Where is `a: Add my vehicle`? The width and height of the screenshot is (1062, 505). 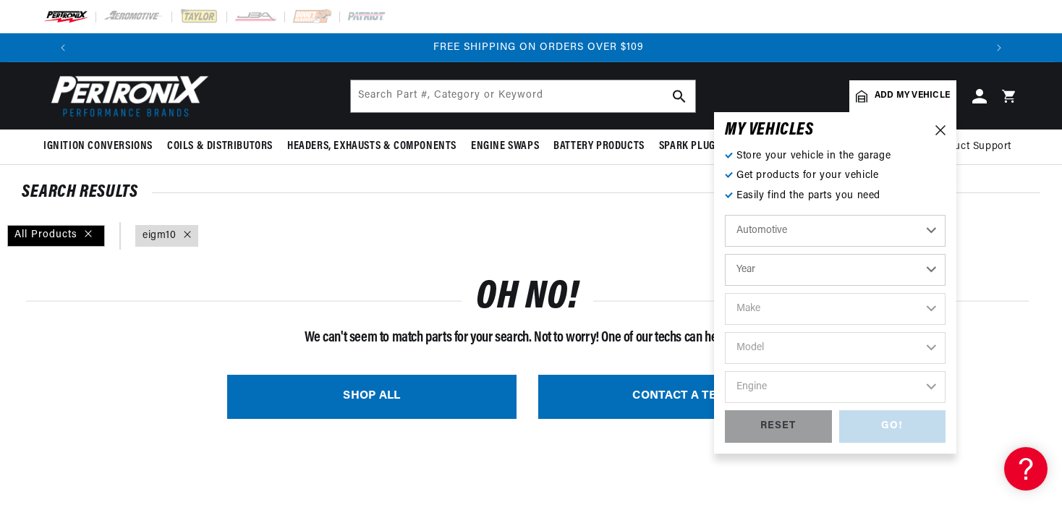
a: Add my vehicle is located at coordinates (903, 96).